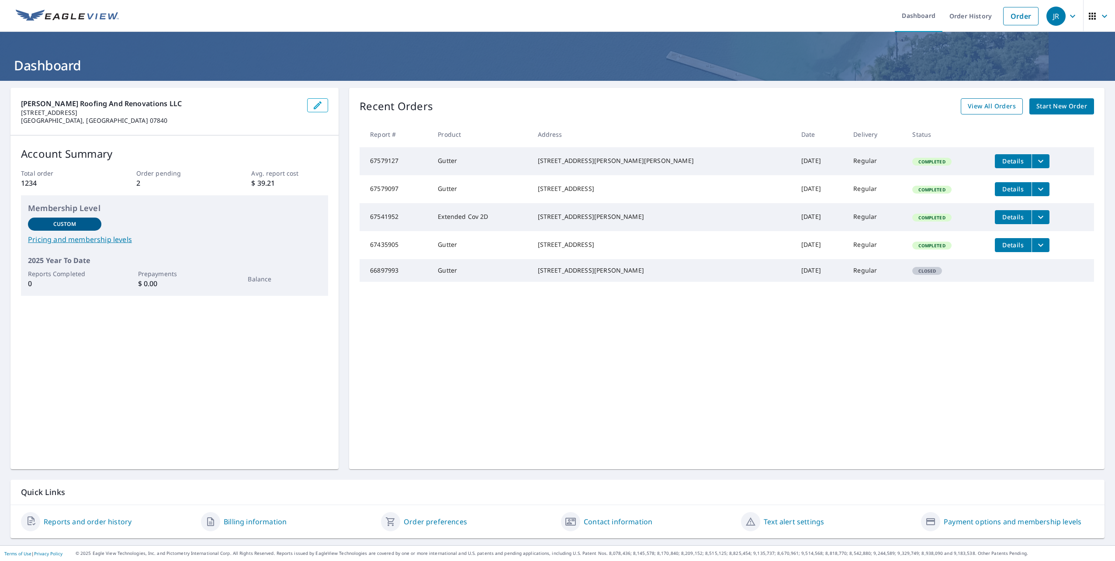 Image resolution: width=1115 pixels, height=561 pixels. Describe the element at coordinates (927, 271) in the screenshot. I see `span: Closed` at that location.